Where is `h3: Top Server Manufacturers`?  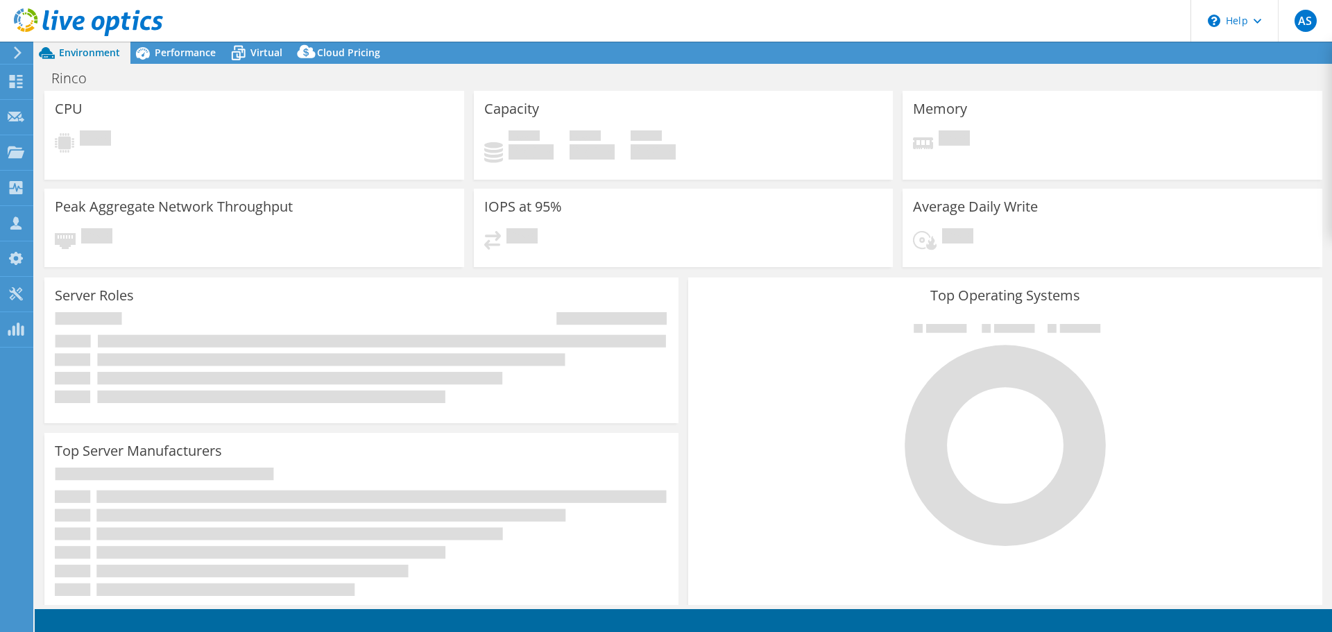 h3: Top Server Manufacturers is located at coordinates (138, 451).